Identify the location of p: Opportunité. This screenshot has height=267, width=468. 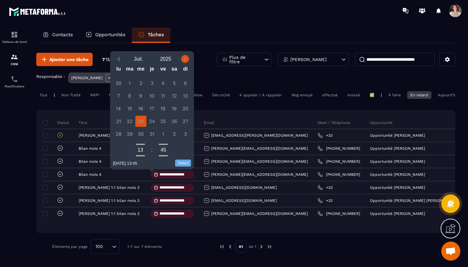
(381, 123).